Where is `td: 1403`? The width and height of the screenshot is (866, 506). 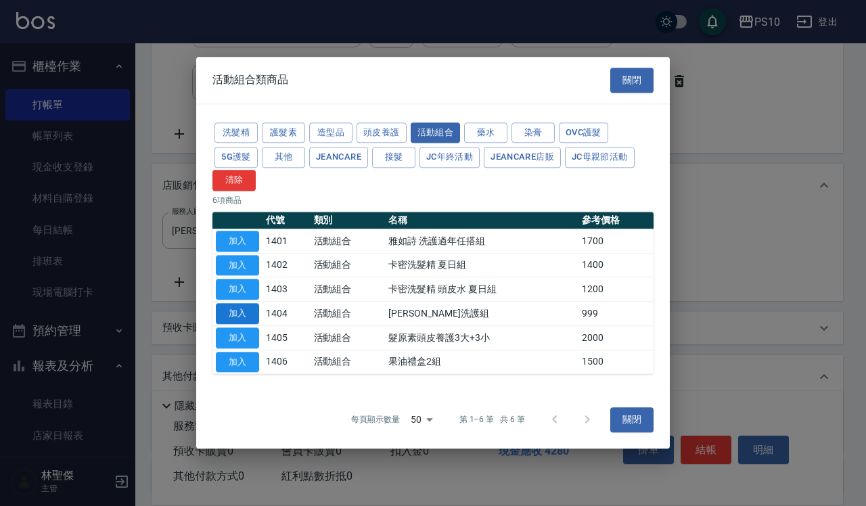
td: 1403 is located at coordinates (286, 290).